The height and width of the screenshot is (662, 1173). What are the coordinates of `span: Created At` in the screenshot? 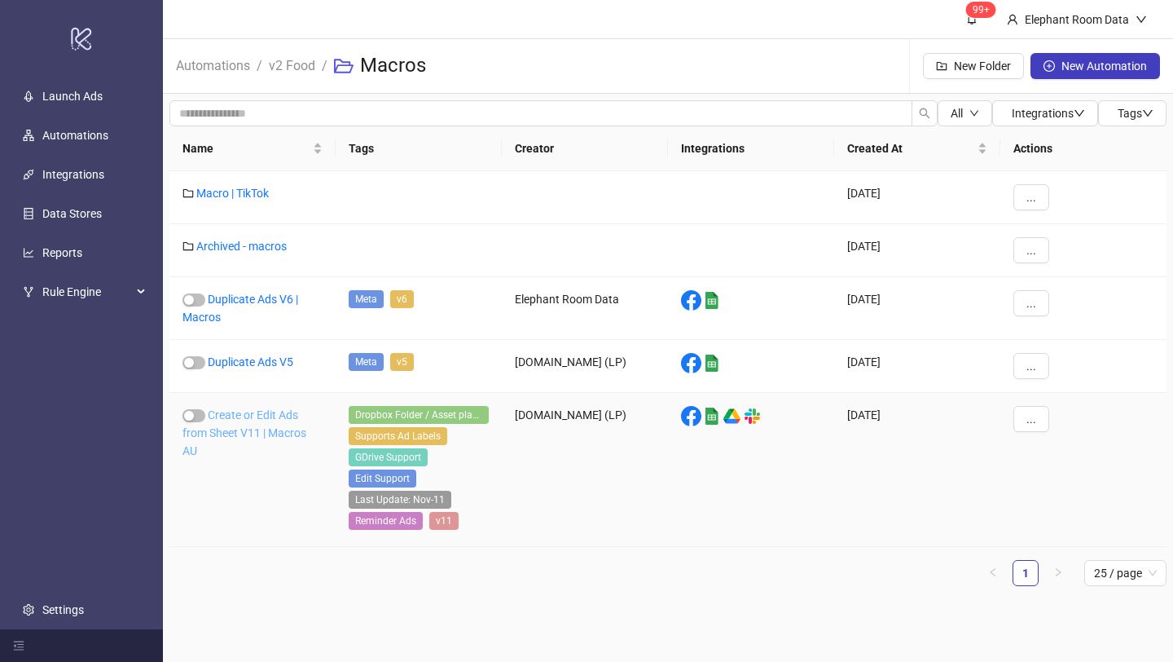 It's located at (911, 148).